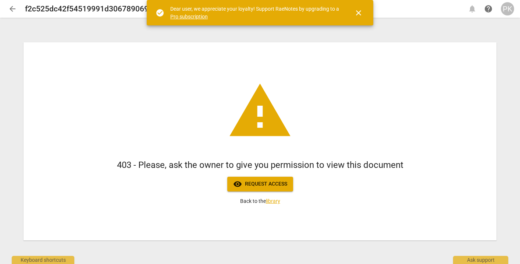 The image size is (520, 264). What do you see at coordinates (260, 201) in the screenshot?
I see `p: Back to the` at bounding box center [260, 201].